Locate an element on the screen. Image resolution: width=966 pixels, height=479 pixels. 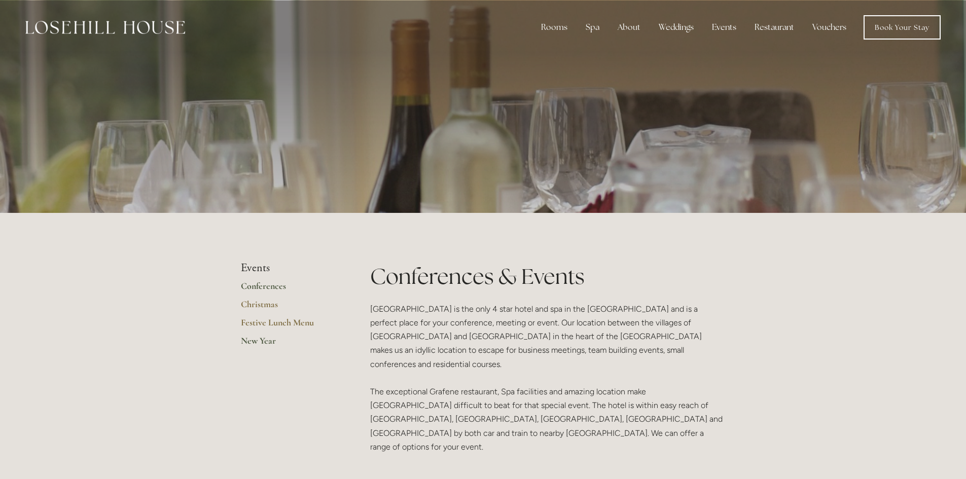
div: Restaurant is located at coordinates (774, 27).